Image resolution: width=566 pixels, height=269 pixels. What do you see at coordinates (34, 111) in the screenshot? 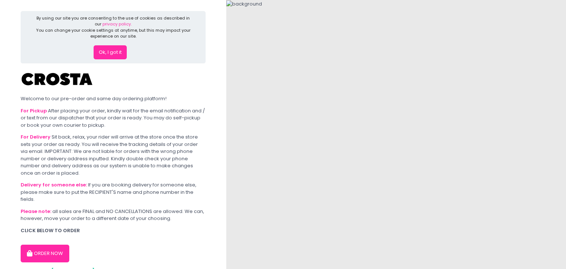
I see `b: For Pickup` at bounding box center [34, 111].